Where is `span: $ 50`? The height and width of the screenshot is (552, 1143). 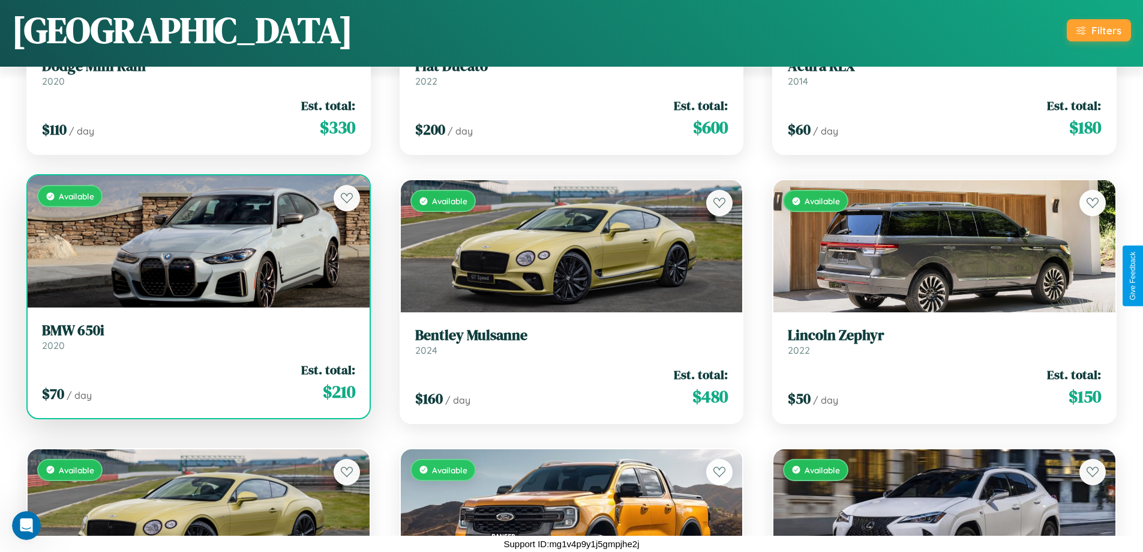
span: $ 50 is located at coordinates (799, 398).